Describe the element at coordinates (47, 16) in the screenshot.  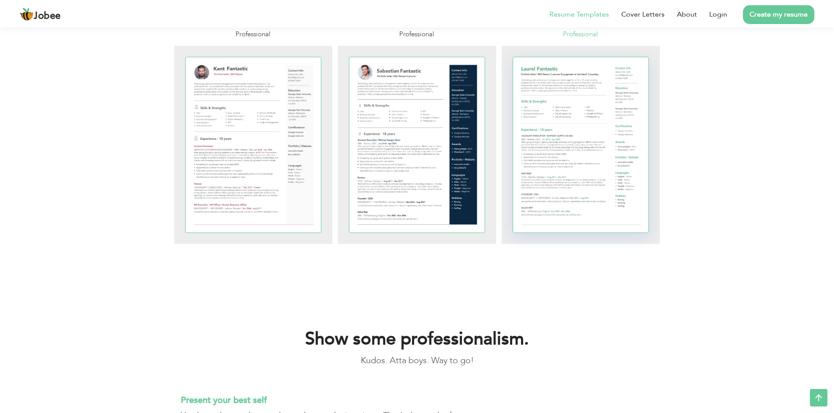
I see `span: Jobee` at that location.